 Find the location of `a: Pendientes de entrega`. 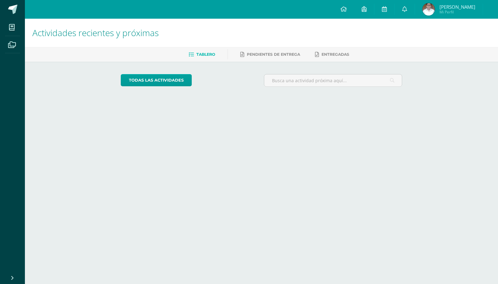

a: Pendientes de entrega is located at coordinates (270, 54).